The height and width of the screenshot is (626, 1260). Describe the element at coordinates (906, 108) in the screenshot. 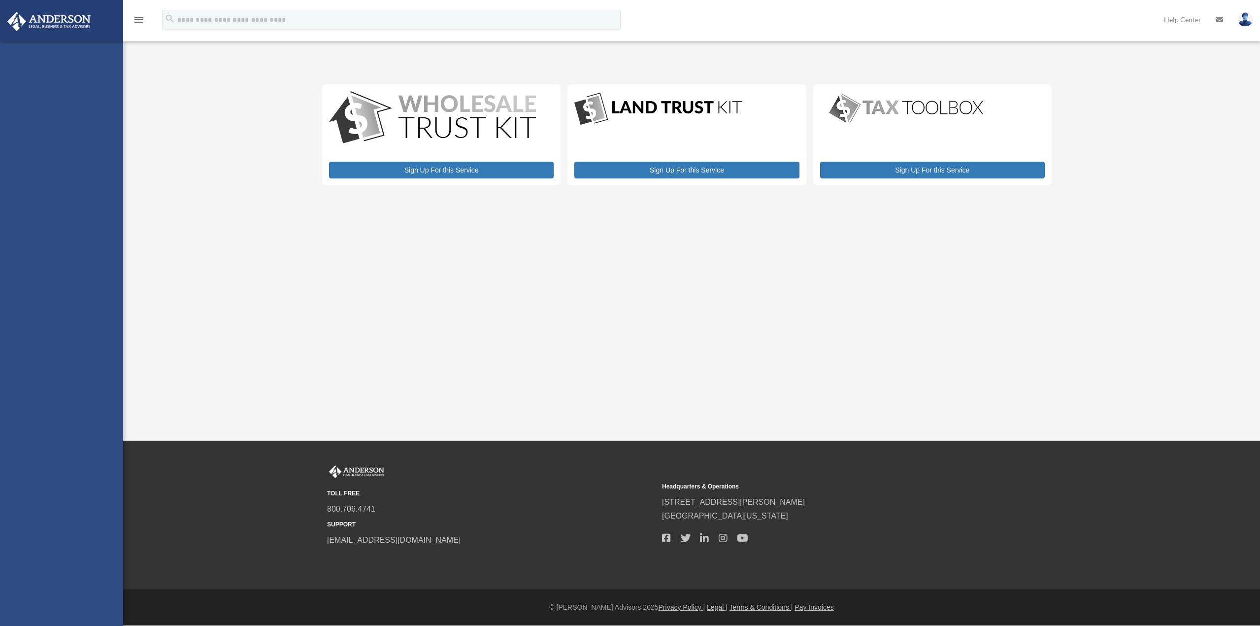

I see `img: taxtoolbox_new-1.webp` at that location.